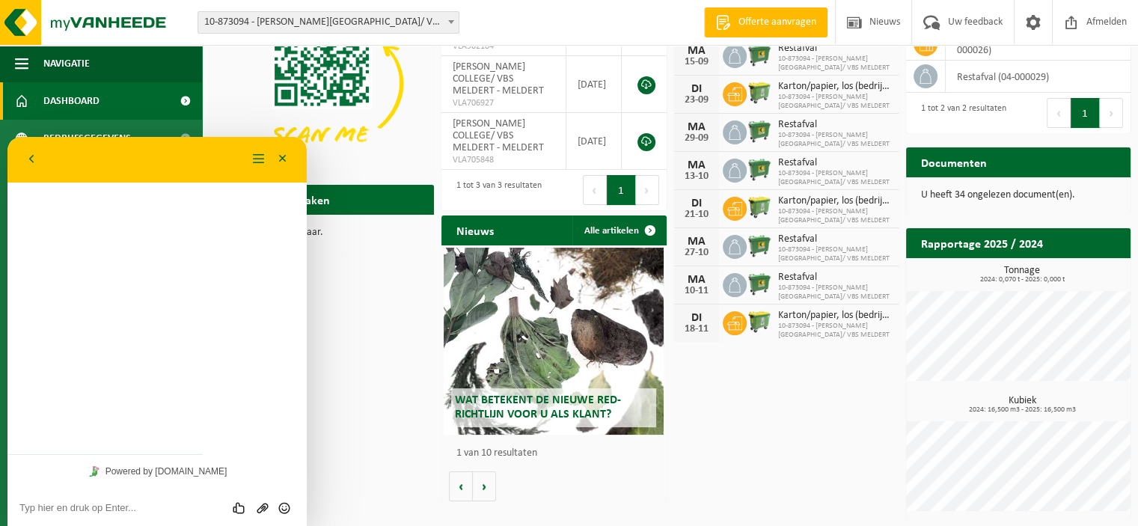 The height and width of the screenshot is (526, 1138). Describe the element at coordinates (475, 230) in the screenshot. I see `h2: Nieuws` at that location.